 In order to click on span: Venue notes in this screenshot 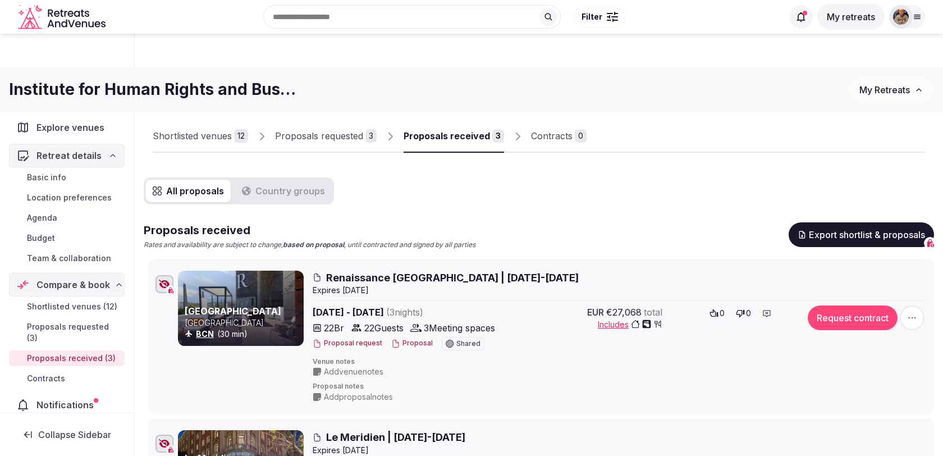, I will do `click(619, 361)`.